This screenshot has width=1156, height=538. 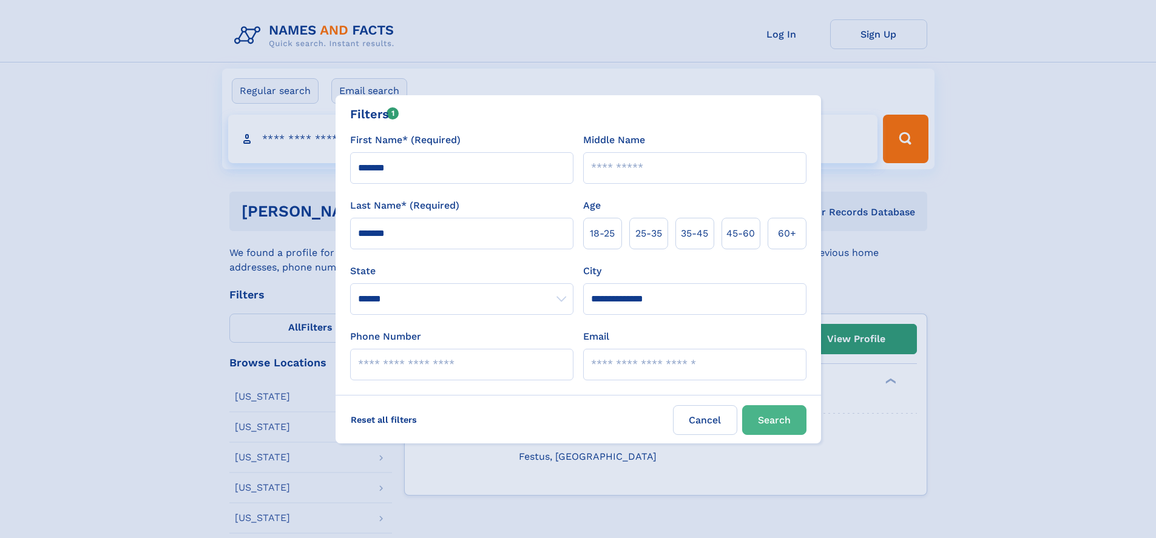 I want to click on label: Reset all filters, so click(x=384, y=420).